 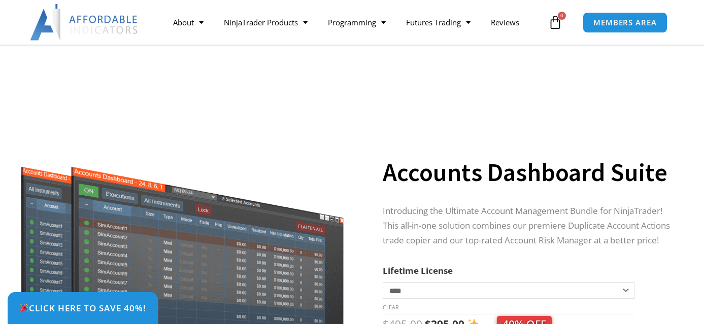 I want to click on nav: Menu, so click(x=354, y=22).